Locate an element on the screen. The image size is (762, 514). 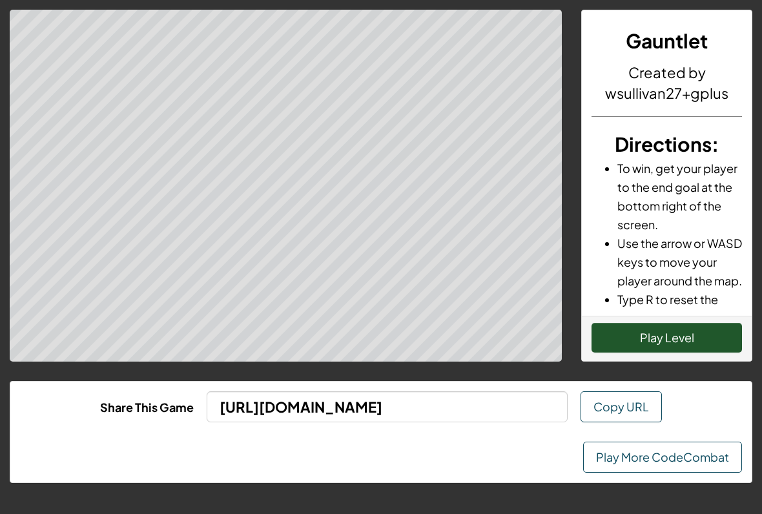
li: To win, get your player to the end goal at the bottom right of the screen. is located at coordinates (680, 196).